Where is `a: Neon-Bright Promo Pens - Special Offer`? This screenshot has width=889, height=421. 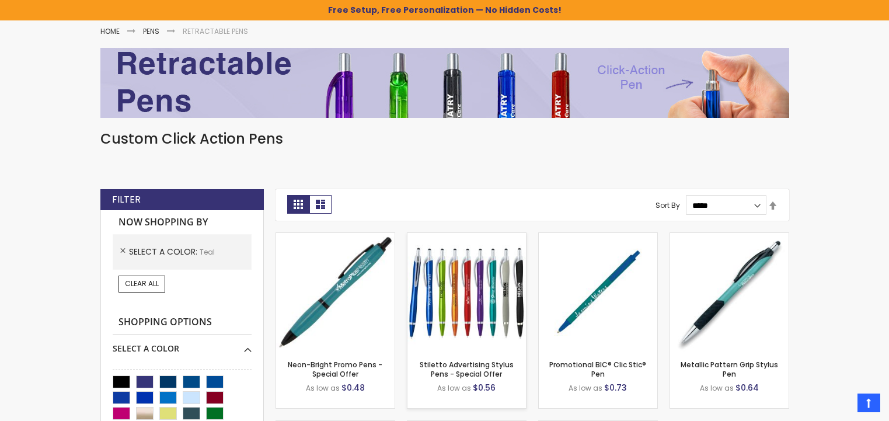 a: Neon-Bright Promo Pens - Special Offer is located at coordinates (335, 369).